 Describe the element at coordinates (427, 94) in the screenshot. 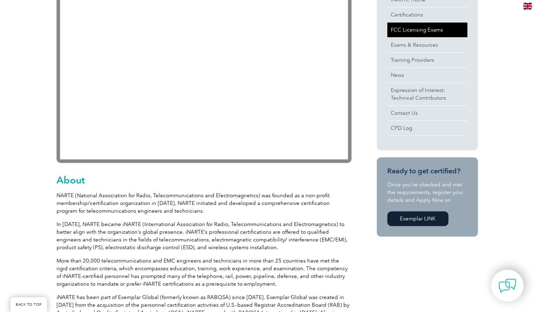

I see `a: Expression of Interest:Technical Contributors` at that location.